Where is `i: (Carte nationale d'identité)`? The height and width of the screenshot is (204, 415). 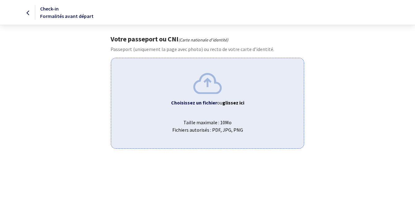
i: (Carte nationale d'identité) is located at coordinates (203, 40).